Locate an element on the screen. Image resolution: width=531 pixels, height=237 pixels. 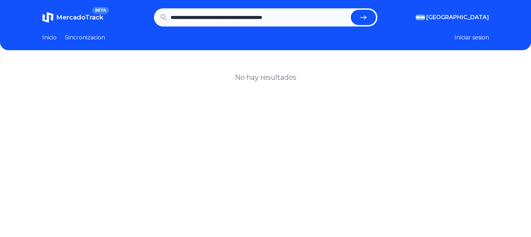
a: Sincronizacion is located at coordinates (85, 38).